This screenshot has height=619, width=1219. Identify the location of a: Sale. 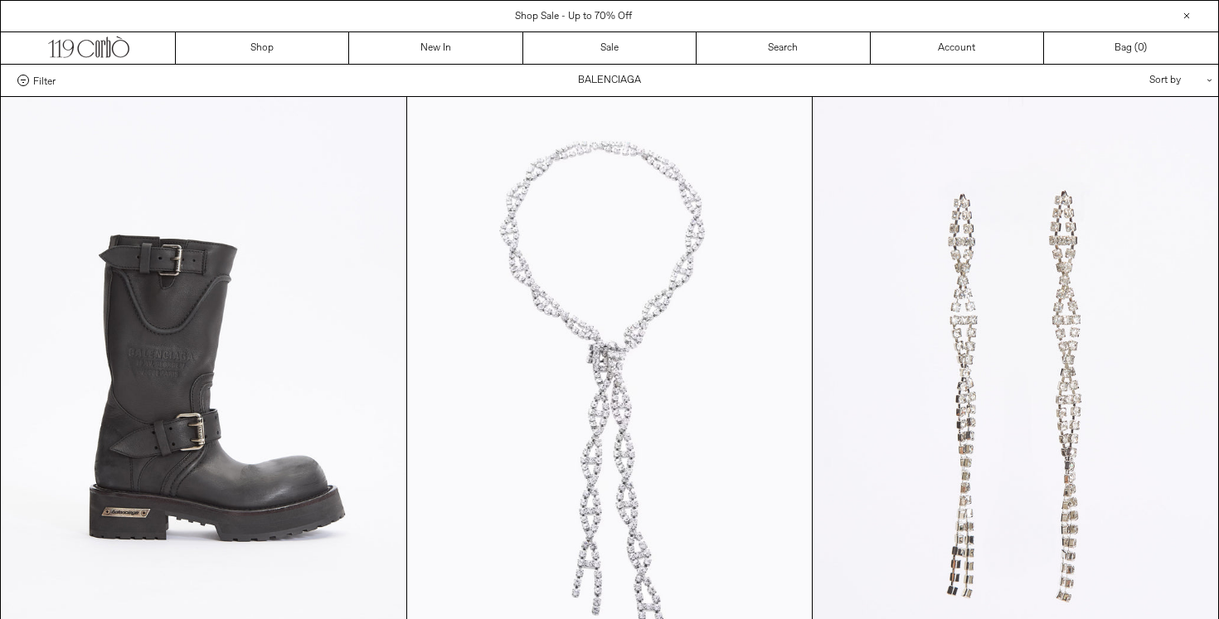
(610, 48).